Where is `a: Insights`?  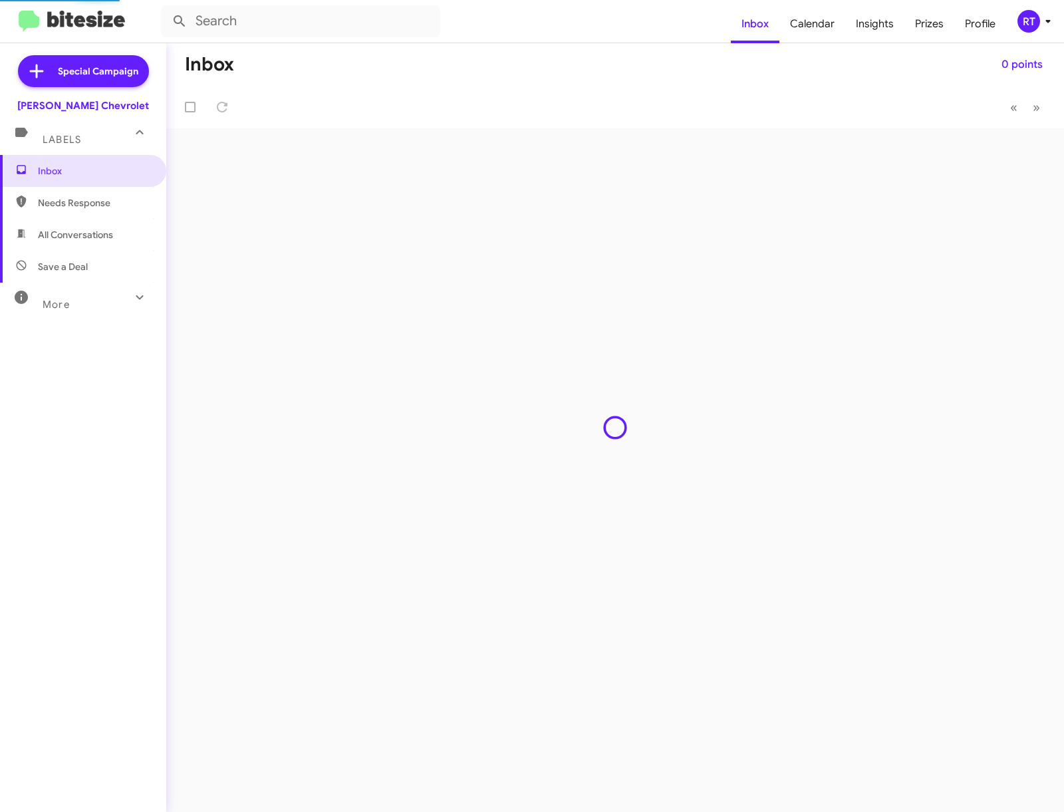
a: Insights is located at coordinates (875, 24).